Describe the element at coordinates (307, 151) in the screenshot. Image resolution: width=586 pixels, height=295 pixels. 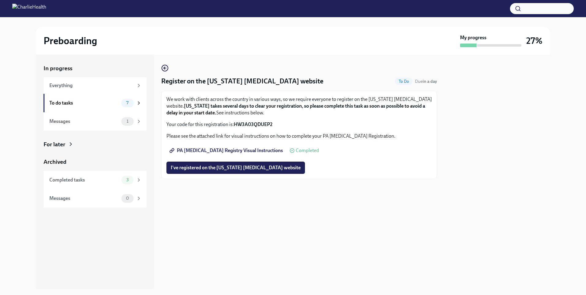
I see `span: Completed` at that location.